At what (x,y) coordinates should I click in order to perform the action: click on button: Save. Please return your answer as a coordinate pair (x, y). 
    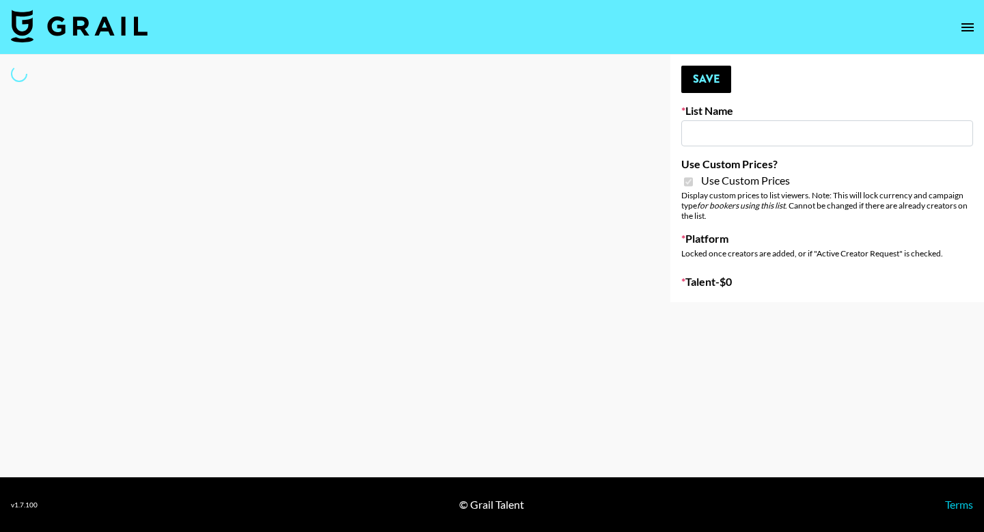
    Looking at the image, I should click on (706, 79).